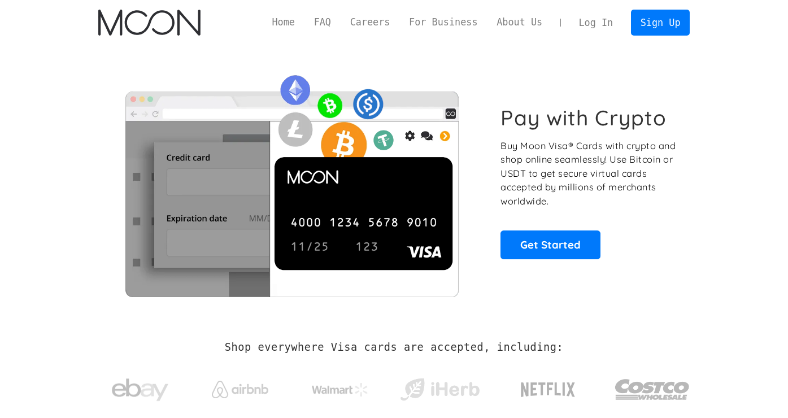 The image size is (788, 418). I want to click on p: Buy Moon Visa® Cards with crypto and shop online seamlessly! Use Bitcoin or USDT to get secure vi..., so click(588, 173).